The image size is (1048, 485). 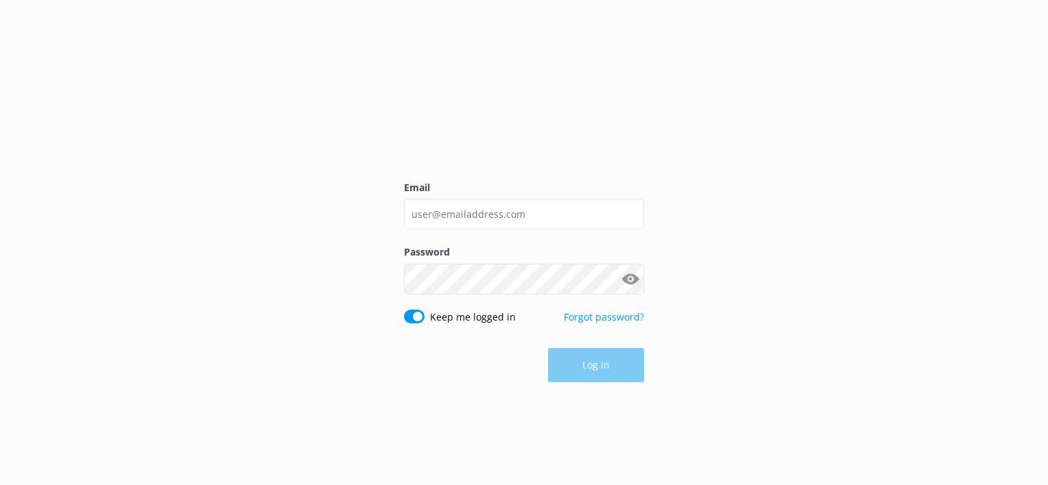 What do you see at coordinates (603, 317) in the screenshot?
I see `a: Forgot password?` at bounding box center [603, 317].